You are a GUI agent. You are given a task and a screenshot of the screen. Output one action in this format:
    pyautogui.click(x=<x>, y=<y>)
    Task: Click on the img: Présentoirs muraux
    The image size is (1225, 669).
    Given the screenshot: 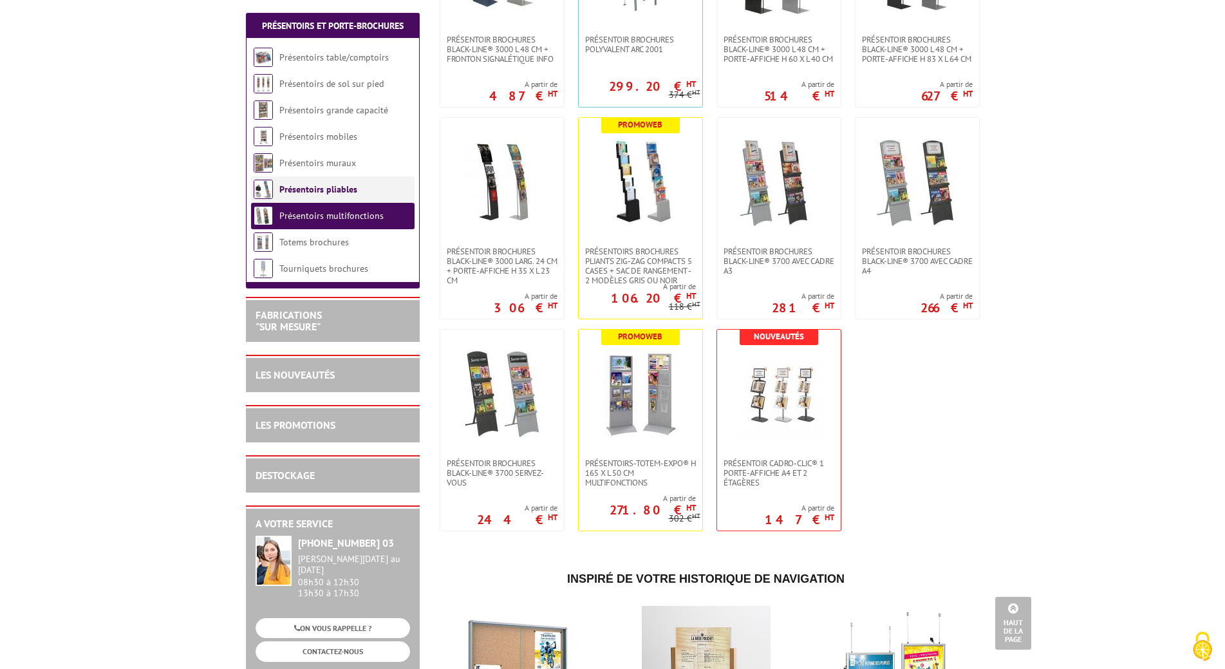 What is the action you would take?
    pyautogui.click(x=263, y=163)
    